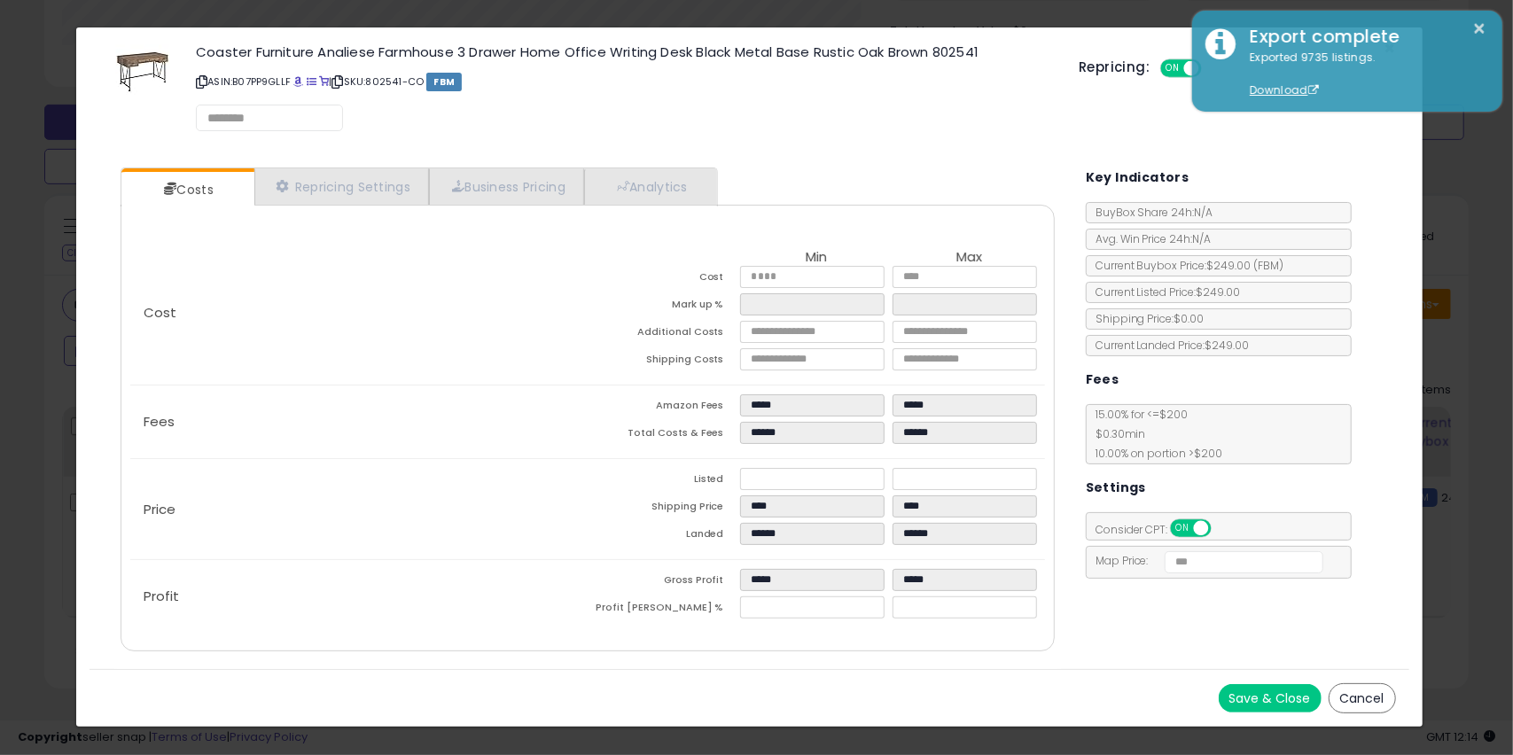 This screenshot has width=1513, height=755. I want to click on p: Cost, so click(359, 313).